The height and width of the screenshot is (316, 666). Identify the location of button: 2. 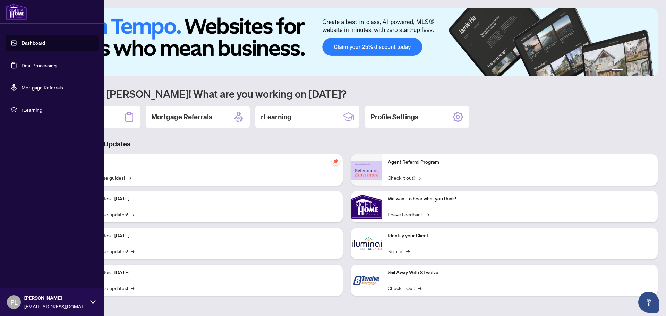
(628, 70).